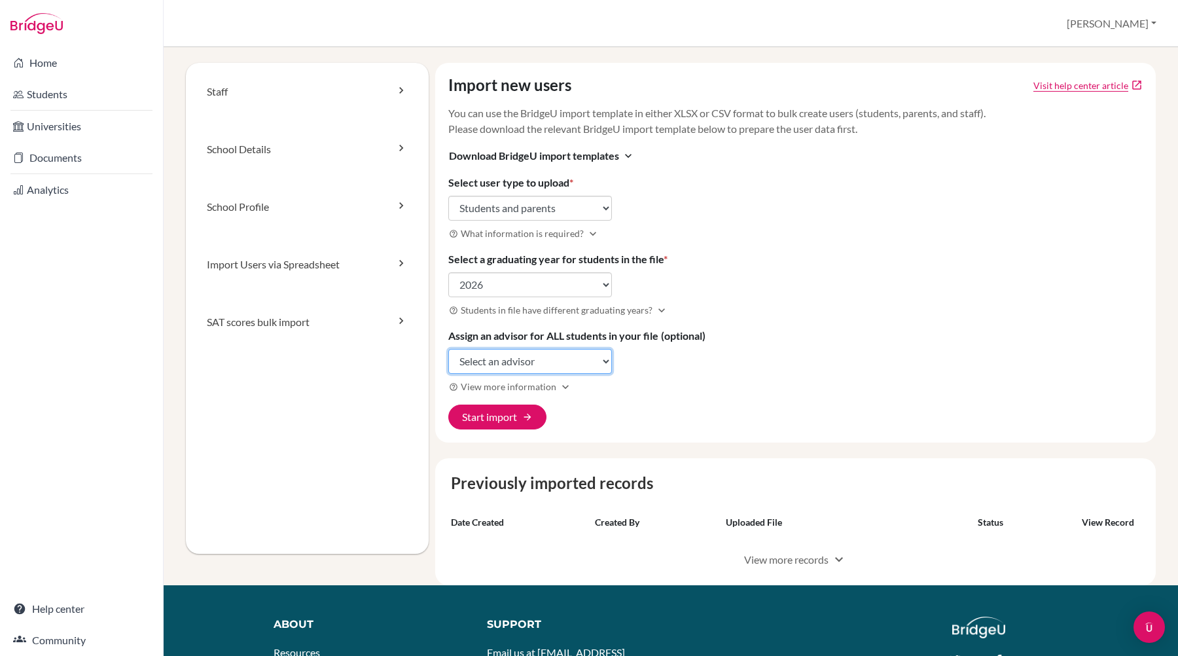 The height and width of the screenshot is (656, 1178). What do you see at coordinates (307, 322) in the screenshot?
I see `a: SAT scores bulk import` at bounding box center [307, 322].